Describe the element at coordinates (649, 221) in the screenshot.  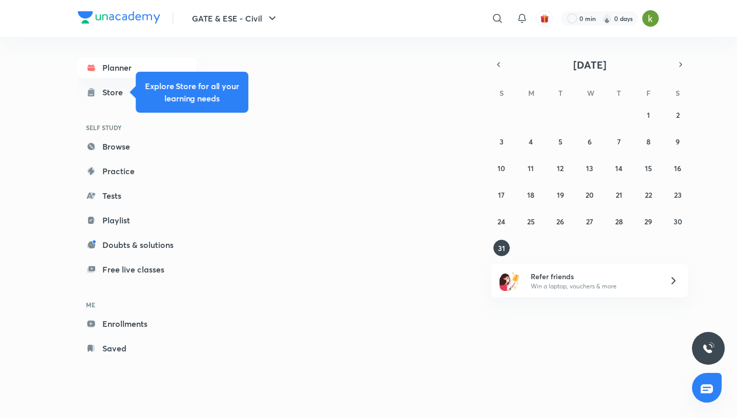
I see `button: August 29, 2025` at that location.